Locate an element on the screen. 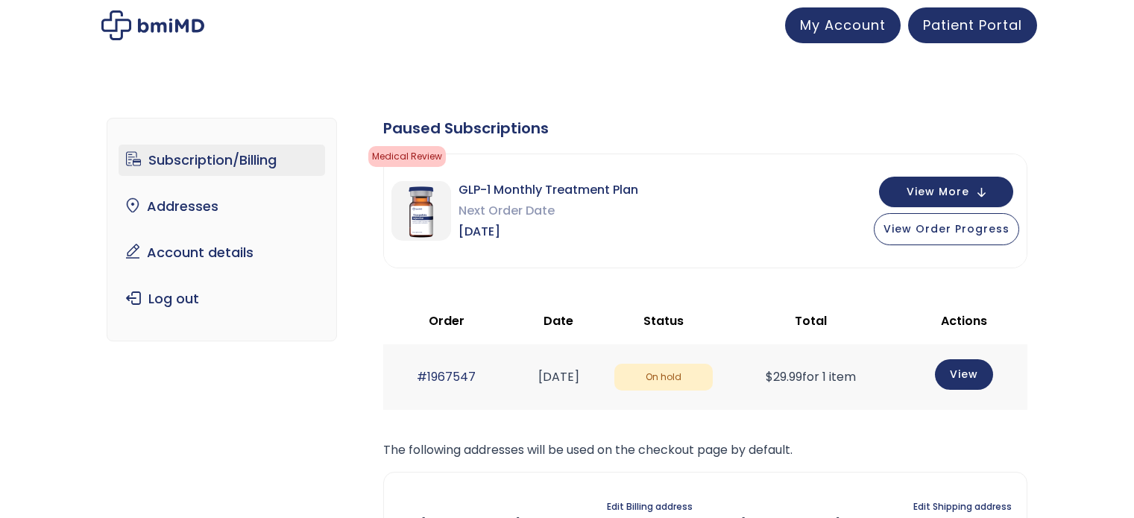 The image size is (1134, 518). a: Subscription/Billing is located at coordinates (221, 160).